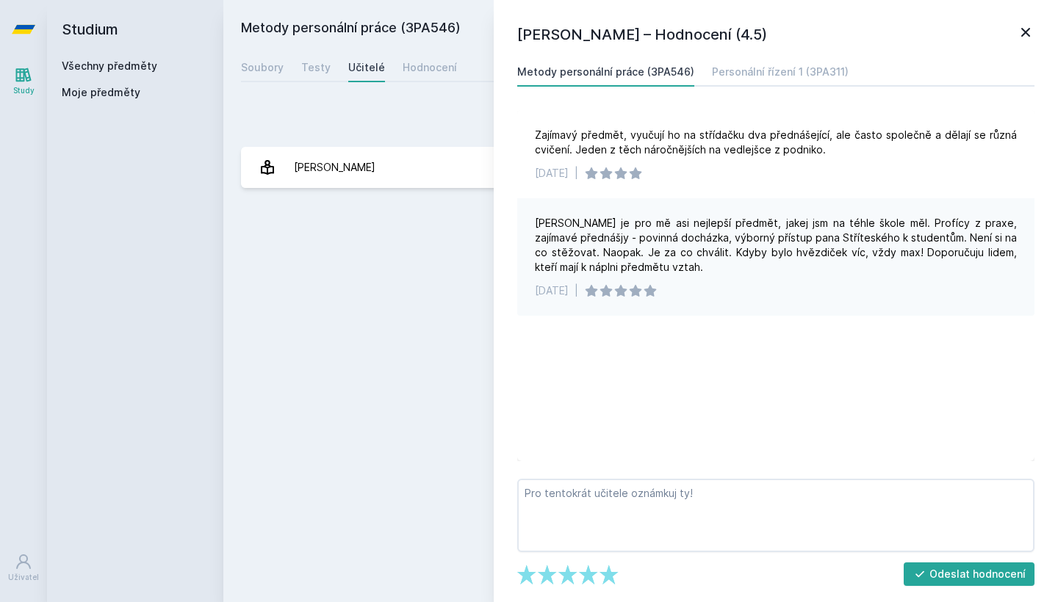 The image size is (1058, 602). Describe the element at coordinates (367, 68) in the screenshot. I see `a: Učitelé` at that location.